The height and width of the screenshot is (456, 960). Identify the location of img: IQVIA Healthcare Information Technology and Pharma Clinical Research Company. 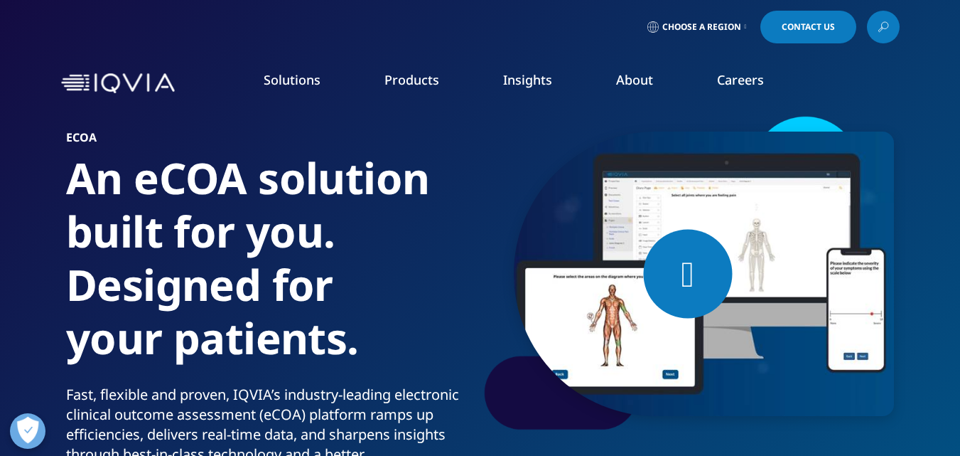
(118, 83).